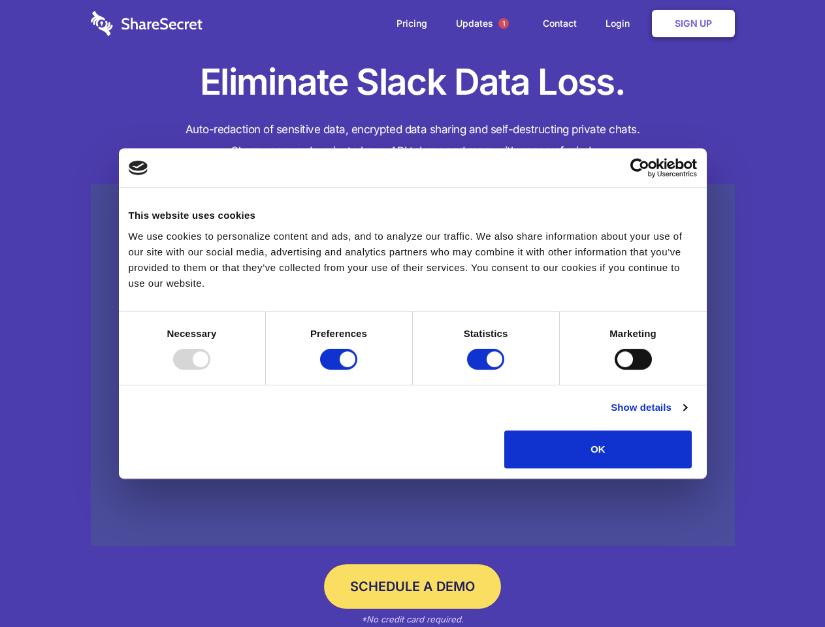 This screenshot has width=825, height=627. I want to click on img: logo, so click(138, 168).